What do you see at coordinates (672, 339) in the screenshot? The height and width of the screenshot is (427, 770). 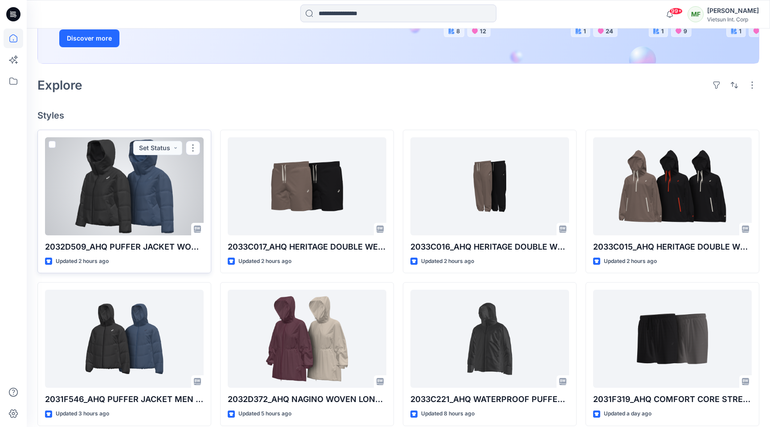 I see `a: 2031F319_AHQ COMFORT CORE STRETCH WOVEN 7IN SHORT MEN WESTERN_SMS_AW26` at bounding box center [672, 339].